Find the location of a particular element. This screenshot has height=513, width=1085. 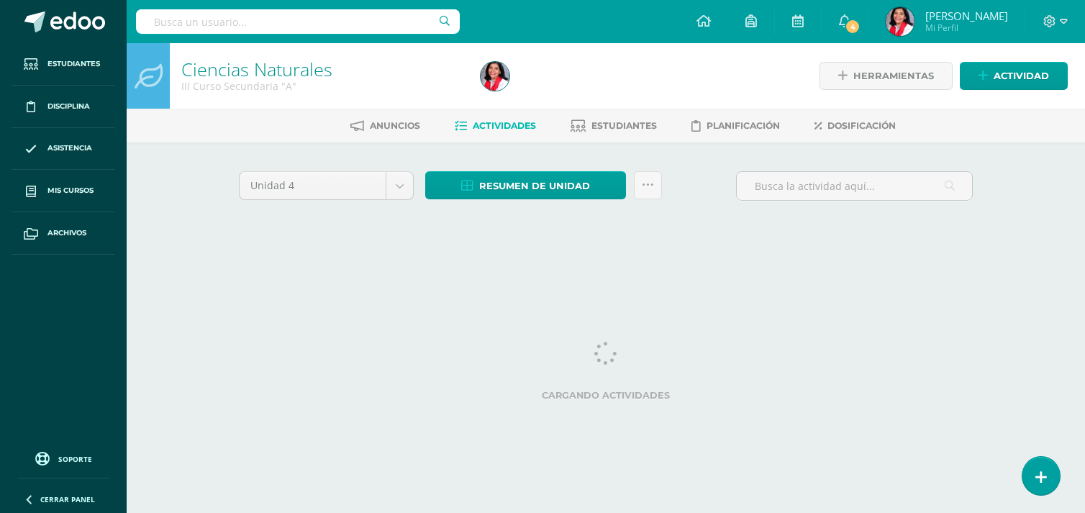

span: Mis cursos is located at coordinates (71, 191).